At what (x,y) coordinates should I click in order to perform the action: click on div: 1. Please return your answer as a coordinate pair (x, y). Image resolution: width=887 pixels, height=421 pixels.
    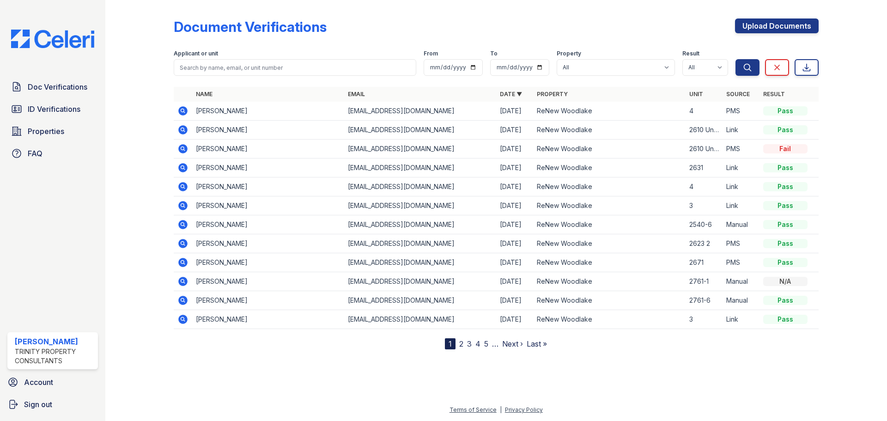
    Looking at the image, I should click on (450, 344).